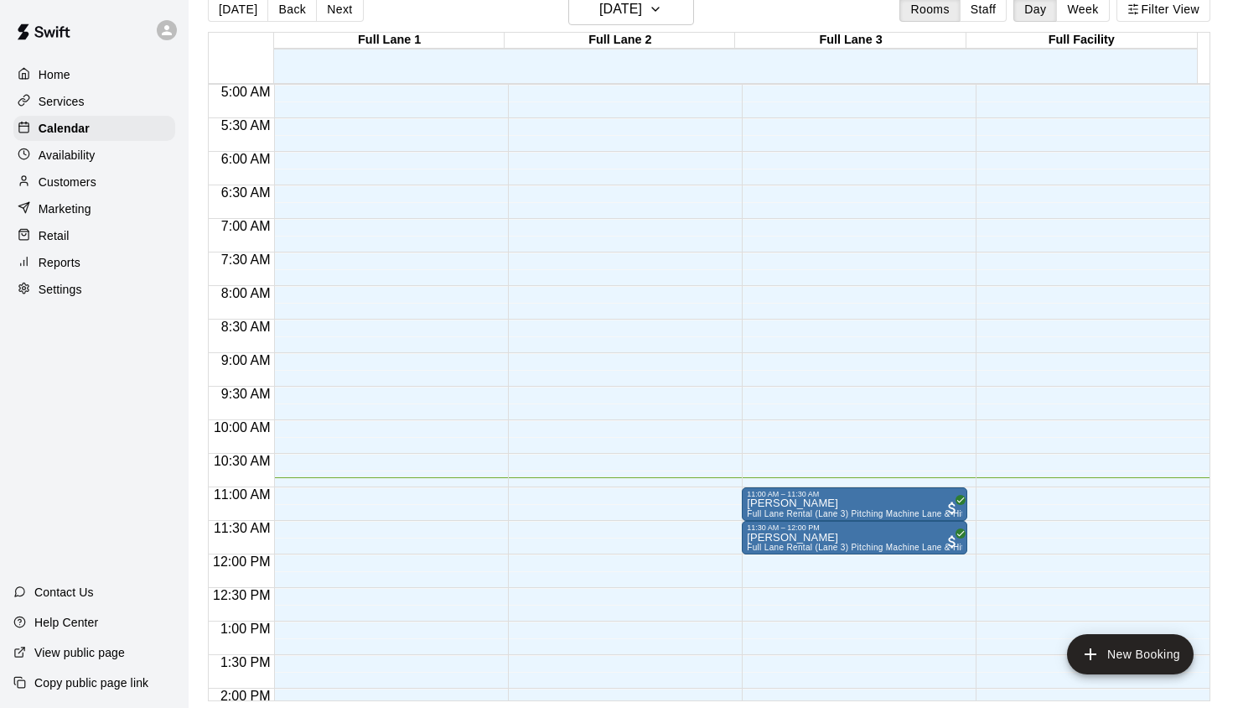  What do you see at coordinates (246, 628) in the screenshot?
I see `span: 1:00 PM` at bounding box center [246, 628].